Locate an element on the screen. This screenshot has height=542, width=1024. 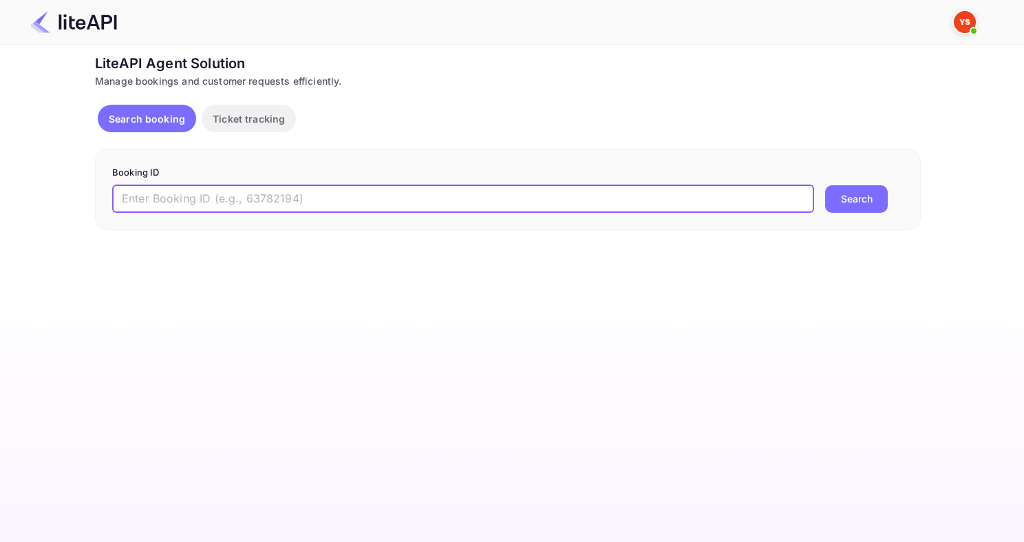
button: Search is located at coordinates (856, 199).